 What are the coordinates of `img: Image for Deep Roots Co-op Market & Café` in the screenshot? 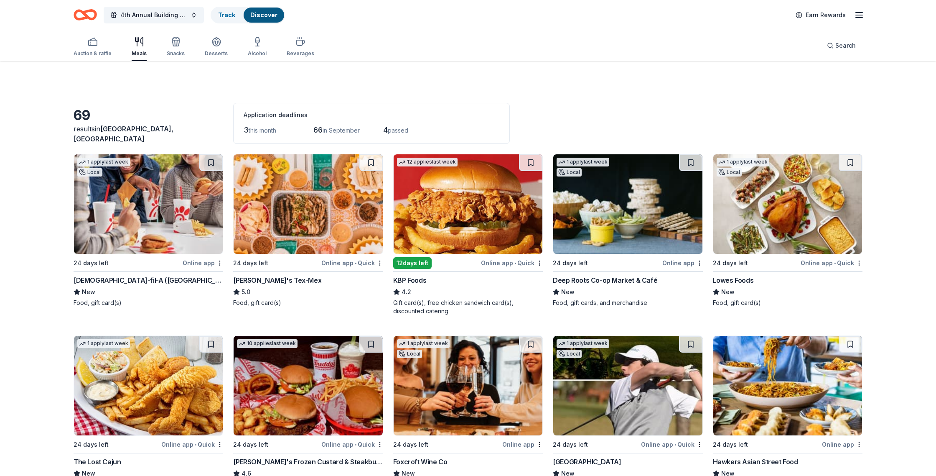 It's located at (628, 204).